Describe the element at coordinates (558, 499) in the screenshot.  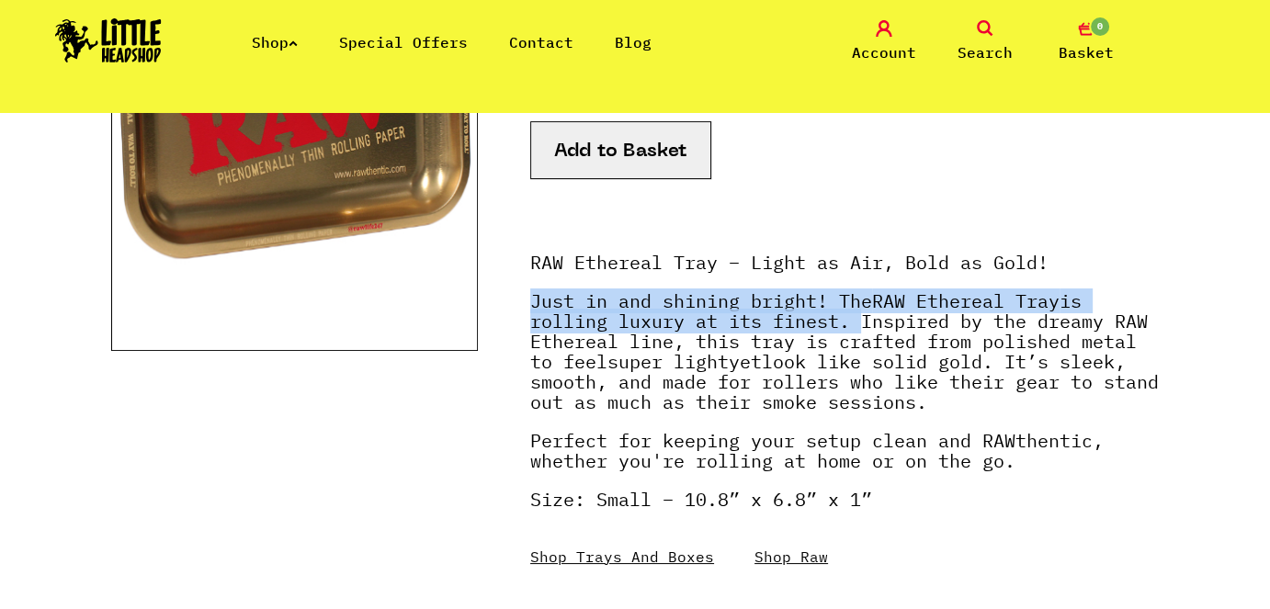
I see `strong: Size:` at that location.